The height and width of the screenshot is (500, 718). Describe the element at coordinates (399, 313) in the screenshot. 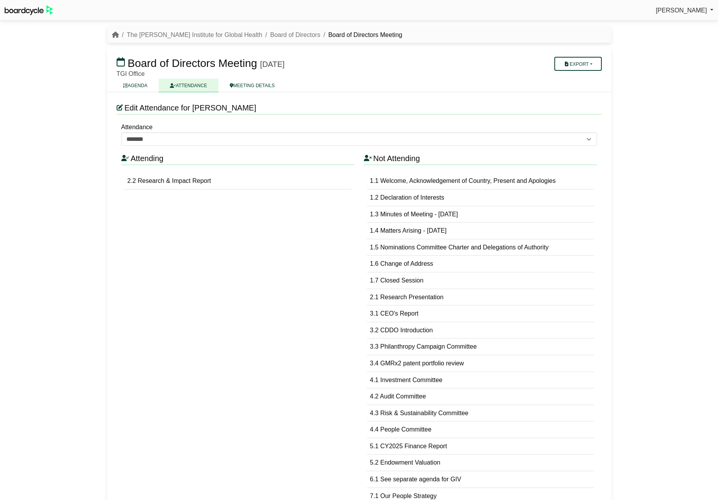

I see `span: CEO's Report` at that location.